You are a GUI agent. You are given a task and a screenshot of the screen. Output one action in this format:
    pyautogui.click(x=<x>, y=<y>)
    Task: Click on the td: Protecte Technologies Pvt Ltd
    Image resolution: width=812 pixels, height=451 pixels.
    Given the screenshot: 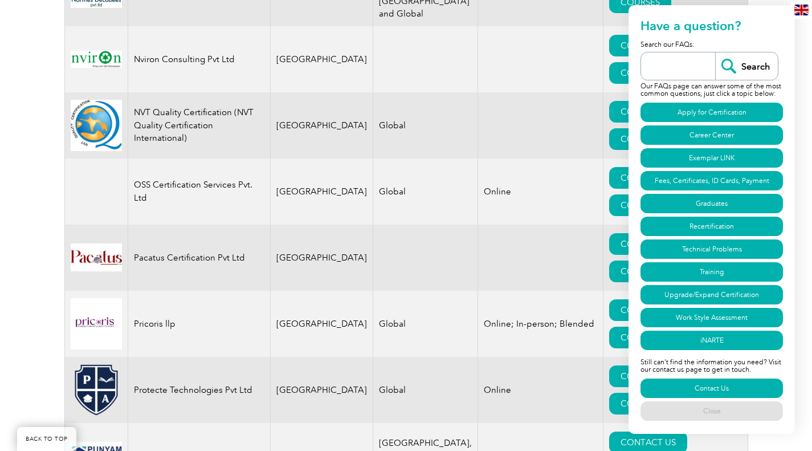 What is the action you would take?
    pyautogui.click(x=199, y=390)
    